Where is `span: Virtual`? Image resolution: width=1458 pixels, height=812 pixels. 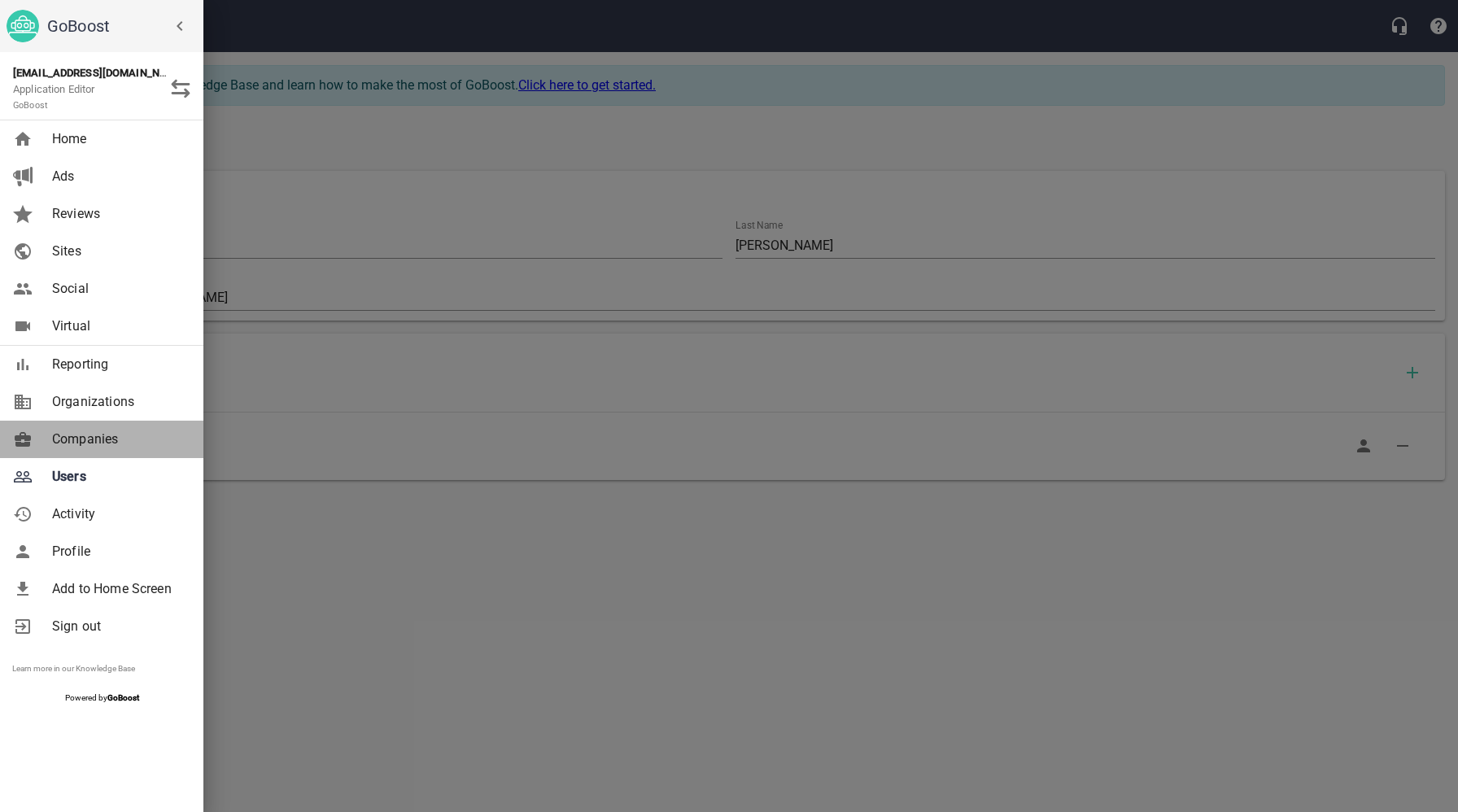 span: Virtual is located at coordinates (118, 326).